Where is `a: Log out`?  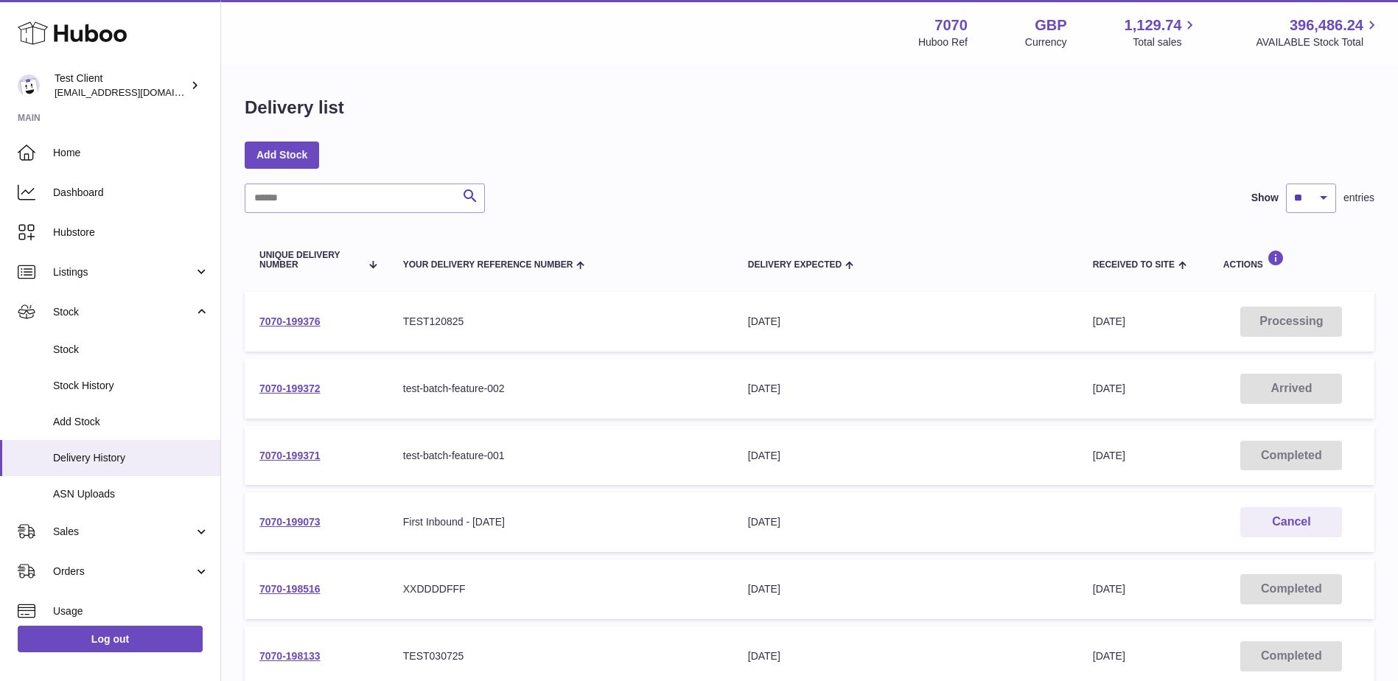 a: Log out is located at coordinates (110, 639).